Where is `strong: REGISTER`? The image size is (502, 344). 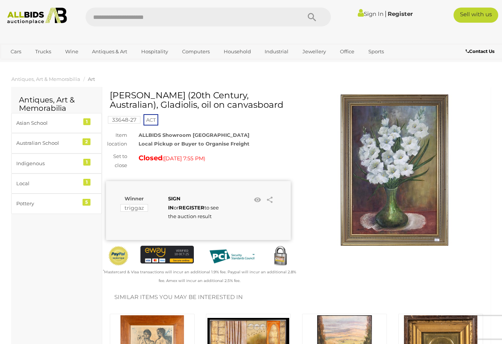 strong: REGISTER is located at coordinates (192, 208).